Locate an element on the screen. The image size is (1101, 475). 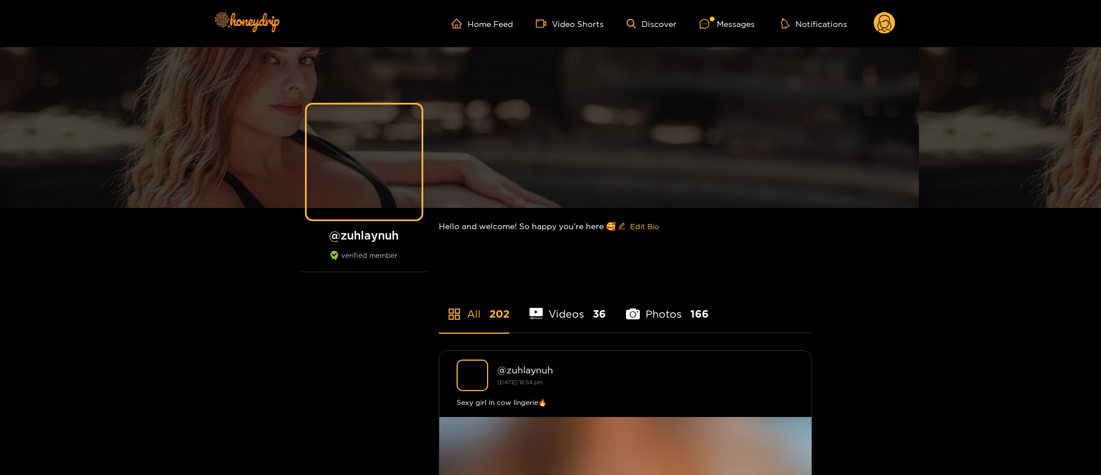
span: 36 is located at coordinates (599, 314).